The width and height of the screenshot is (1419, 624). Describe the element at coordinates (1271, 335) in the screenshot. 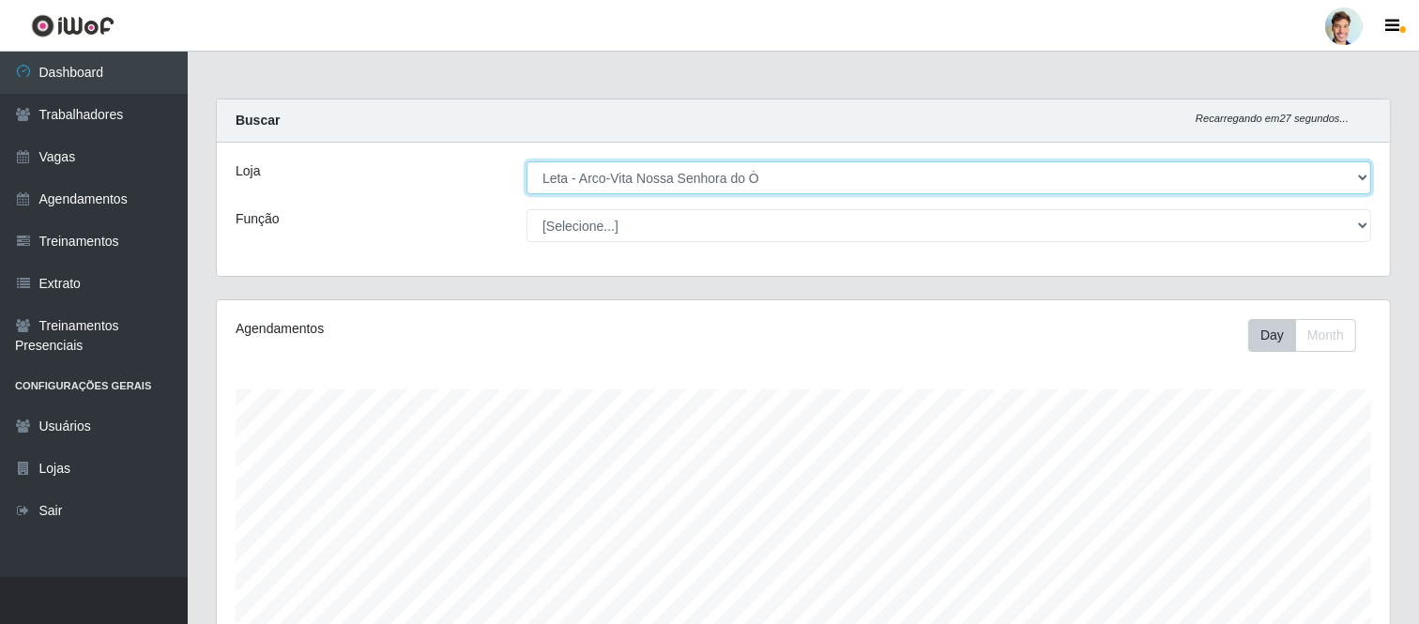

I see `button: Day` at that location.